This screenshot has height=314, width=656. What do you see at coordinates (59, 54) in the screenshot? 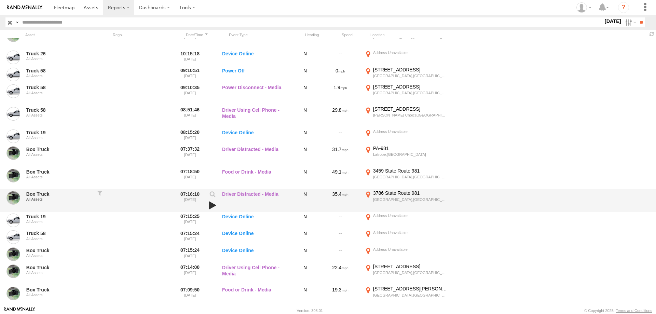
I see `a: Truck 26` at bounding box center [59, 54].